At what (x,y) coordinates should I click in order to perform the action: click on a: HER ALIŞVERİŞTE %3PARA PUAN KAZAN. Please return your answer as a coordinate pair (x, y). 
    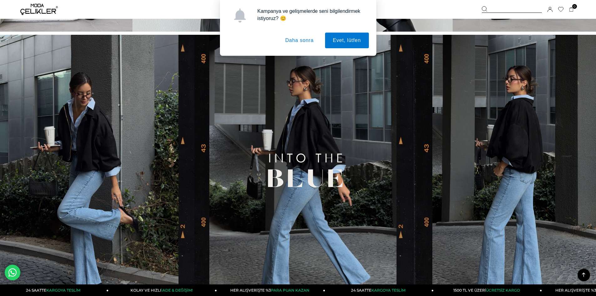
    Looking at the image, I should click on (271, 290).